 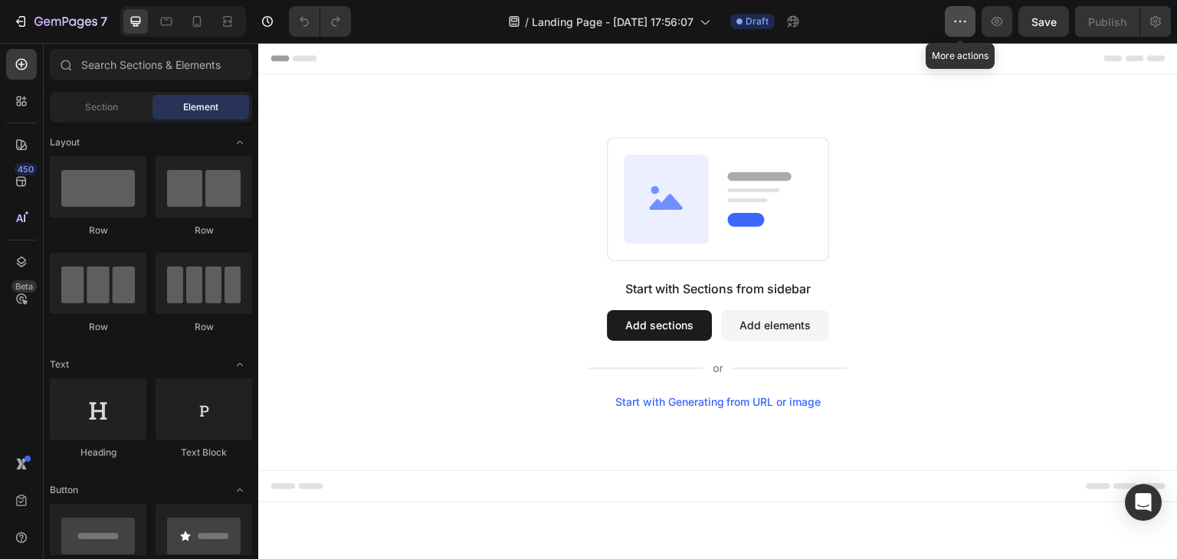 What do you see at coordinates (1107, 21) in the screenshot?
I see `button: Publish` at bounding box center [1107, 21].